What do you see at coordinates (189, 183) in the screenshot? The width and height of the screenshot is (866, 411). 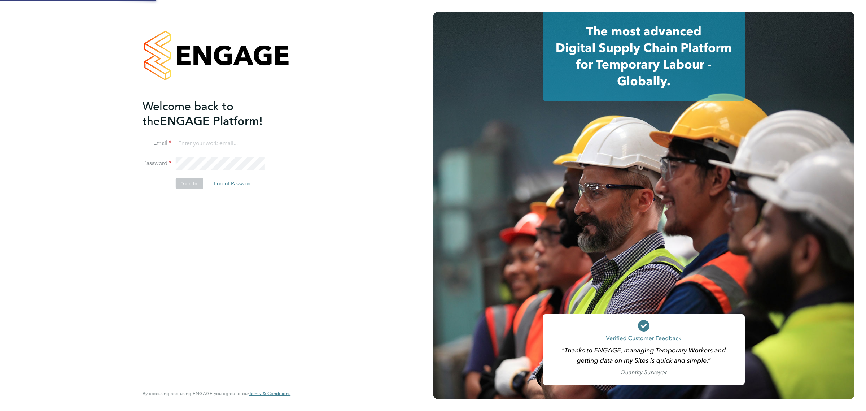 I see `button: Sign In` at bounding box center [189, 183].